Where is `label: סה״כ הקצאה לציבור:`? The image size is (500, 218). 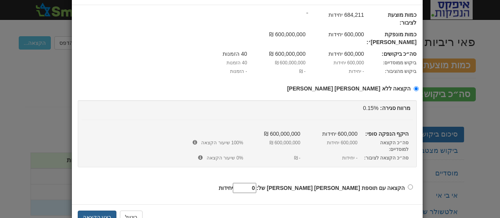 label: סה״כ הקצאה לציבור: is located at coordinates (386, 158).